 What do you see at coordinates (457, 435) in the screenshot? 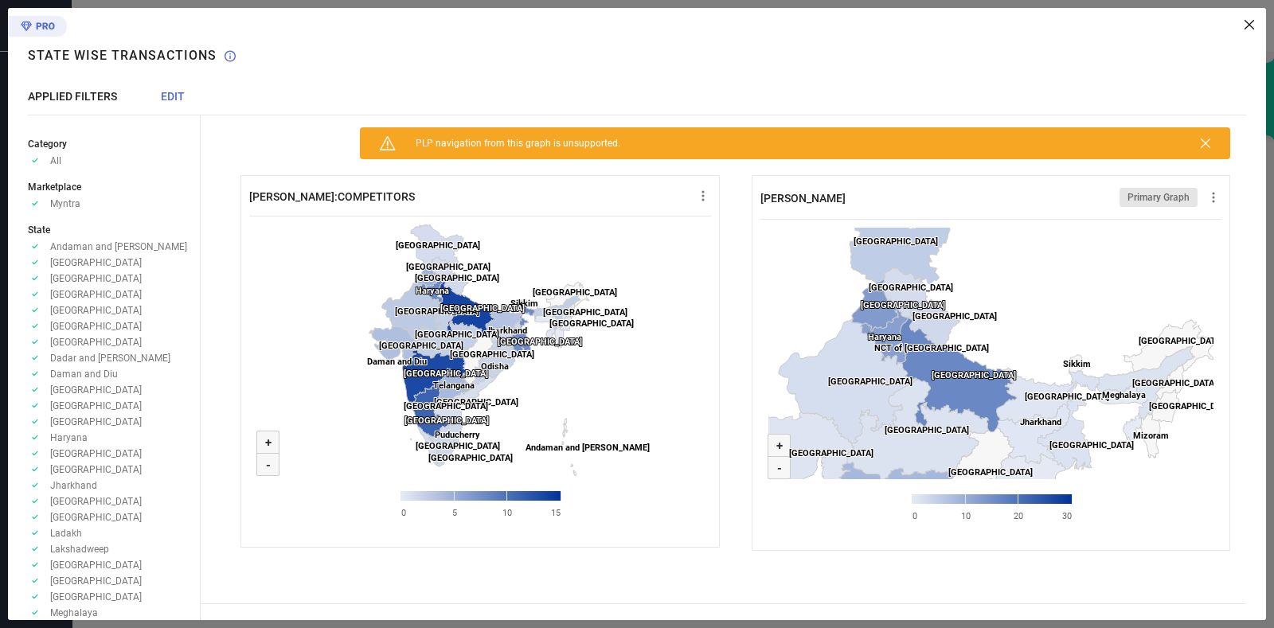
I see `text: Puducherry` at bounding box center [457, 435].